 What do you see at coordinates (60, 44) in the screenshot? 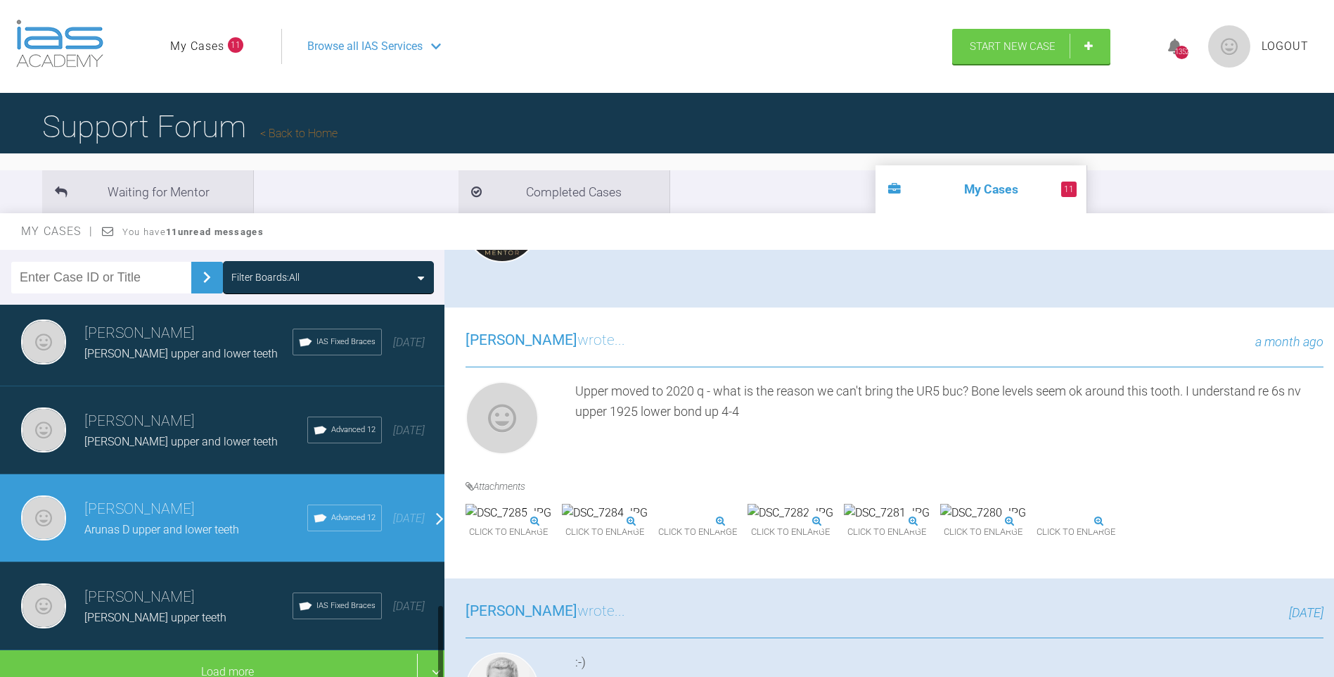
I see `img: logo-light.3e3ef733.png` at bounding box center [60, 44].